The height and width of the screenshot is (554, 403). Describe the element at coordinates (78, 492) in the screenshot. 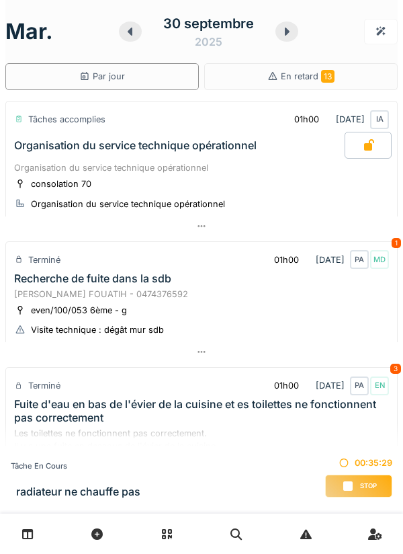

I see `h3: radiateur ne chauffe pas` at that location.